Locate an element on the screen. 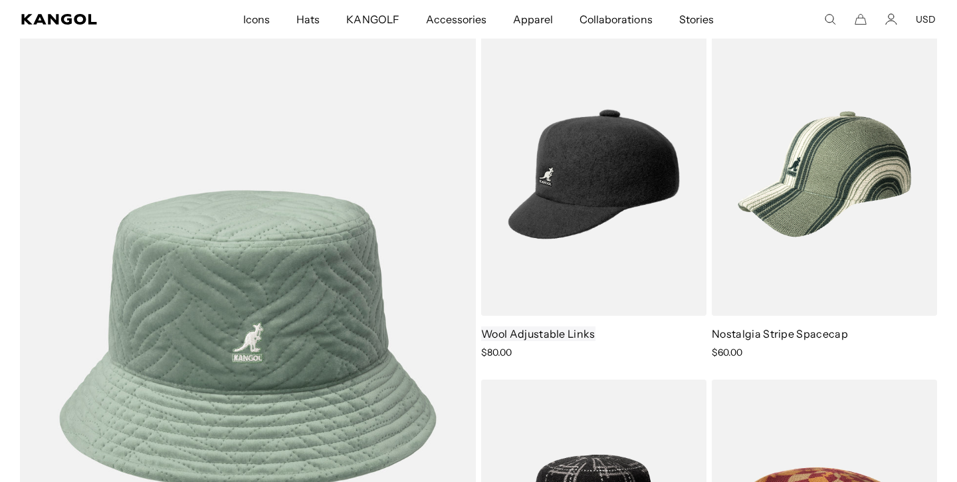 This screenshot has width=957, height=482. button: USD is located at coordinates (926, 19).